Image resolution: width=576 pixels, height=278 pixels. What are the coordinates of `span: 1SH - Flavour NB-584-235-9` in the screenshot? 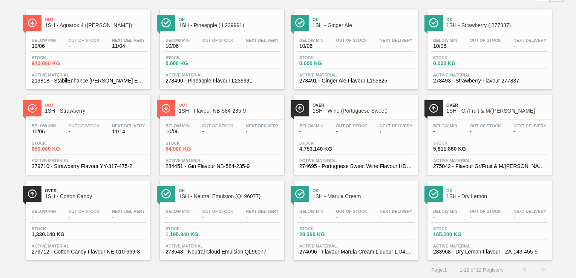 It's located at (229, 111).